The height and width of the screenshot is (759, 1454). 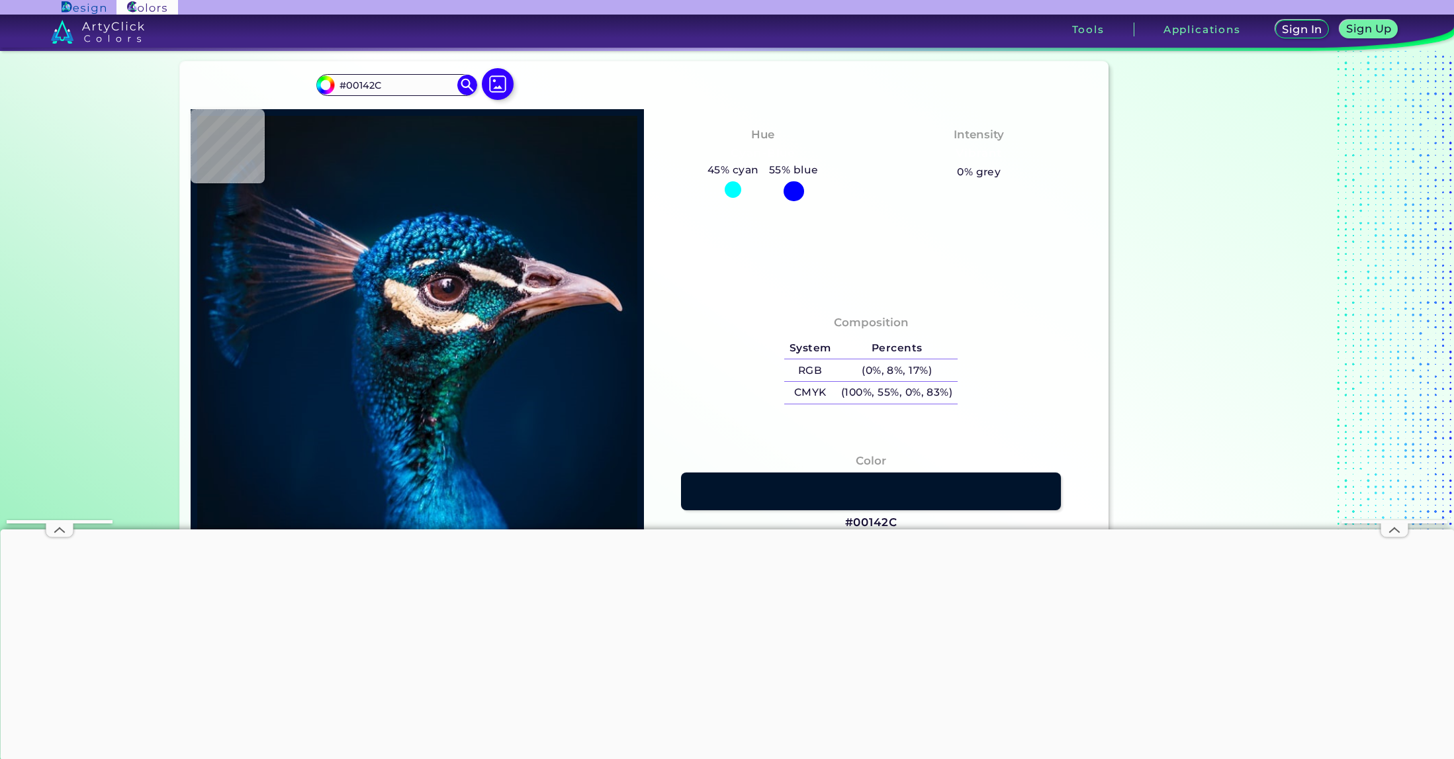 What do you see at coordinates (979, 172) in the screenshot?
I see `h5: 0% grey` at bounding box center [979, 172].